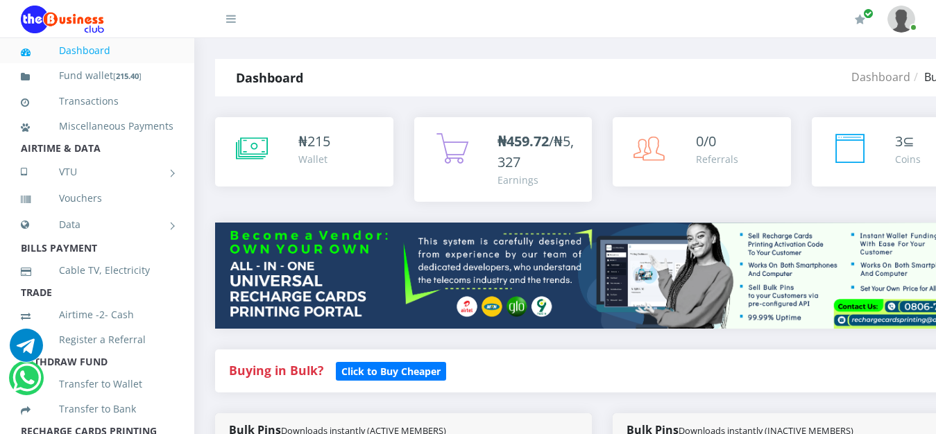 The image size is (936, 434). I want to click on a: Data, so click(97, 225).